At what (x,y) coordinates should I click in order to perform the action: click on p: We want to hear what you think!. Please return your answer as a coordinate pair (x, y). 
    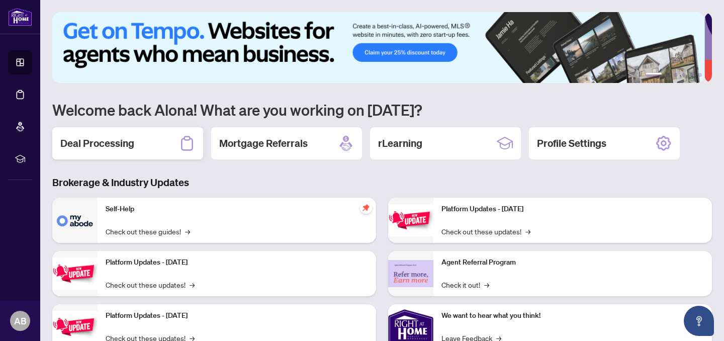
    Looking at the image, I should click on (573, 316).